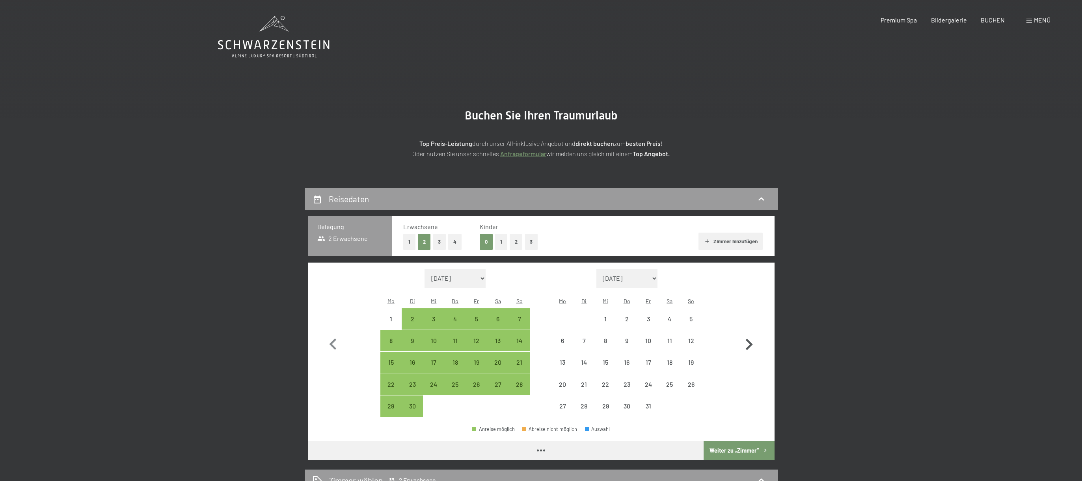 The width and height of the screenshot is (1082, 481). I want to click on div: Fri Sep 12 2025, so click(476, 340).